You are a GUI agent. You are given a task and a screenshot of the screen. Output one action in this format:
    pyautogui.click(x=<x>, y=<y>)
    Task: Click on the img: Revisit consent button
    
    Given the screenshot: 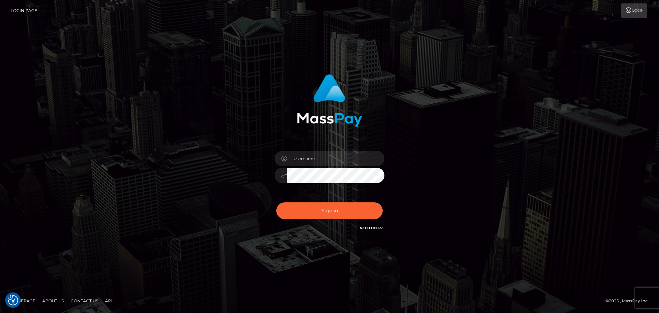 What is the action you would take?
    pyautogui.click(x=13, y=300)
    